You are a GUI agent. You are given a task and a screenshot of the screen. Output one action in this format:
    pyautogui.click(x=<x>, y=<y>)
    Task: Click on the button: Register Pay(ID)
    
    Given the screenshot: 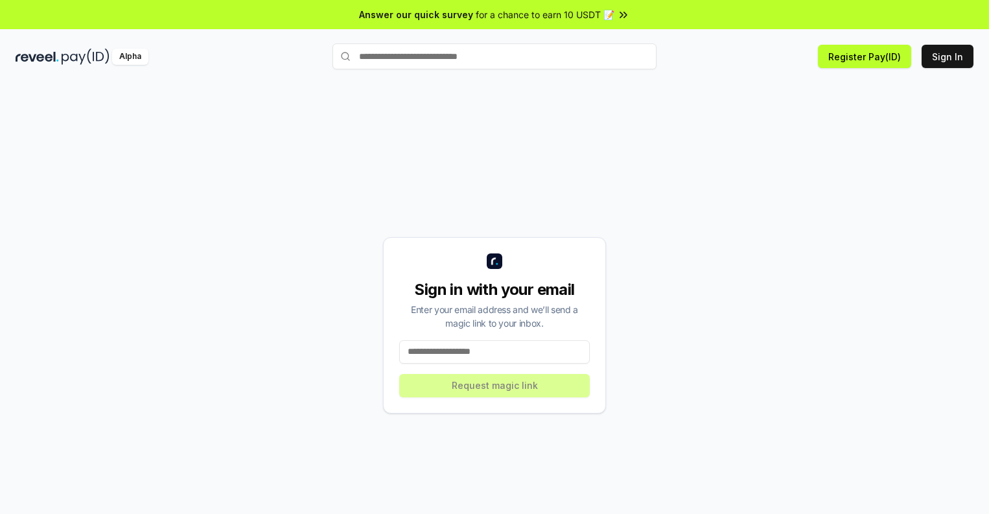 What is the action you would take?
    pyautogui.click(x=865, y=56)
    